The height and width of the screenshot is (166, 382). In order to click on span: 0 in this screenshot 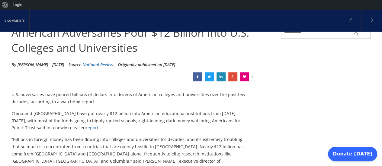, I will do `click(251, 77)`.